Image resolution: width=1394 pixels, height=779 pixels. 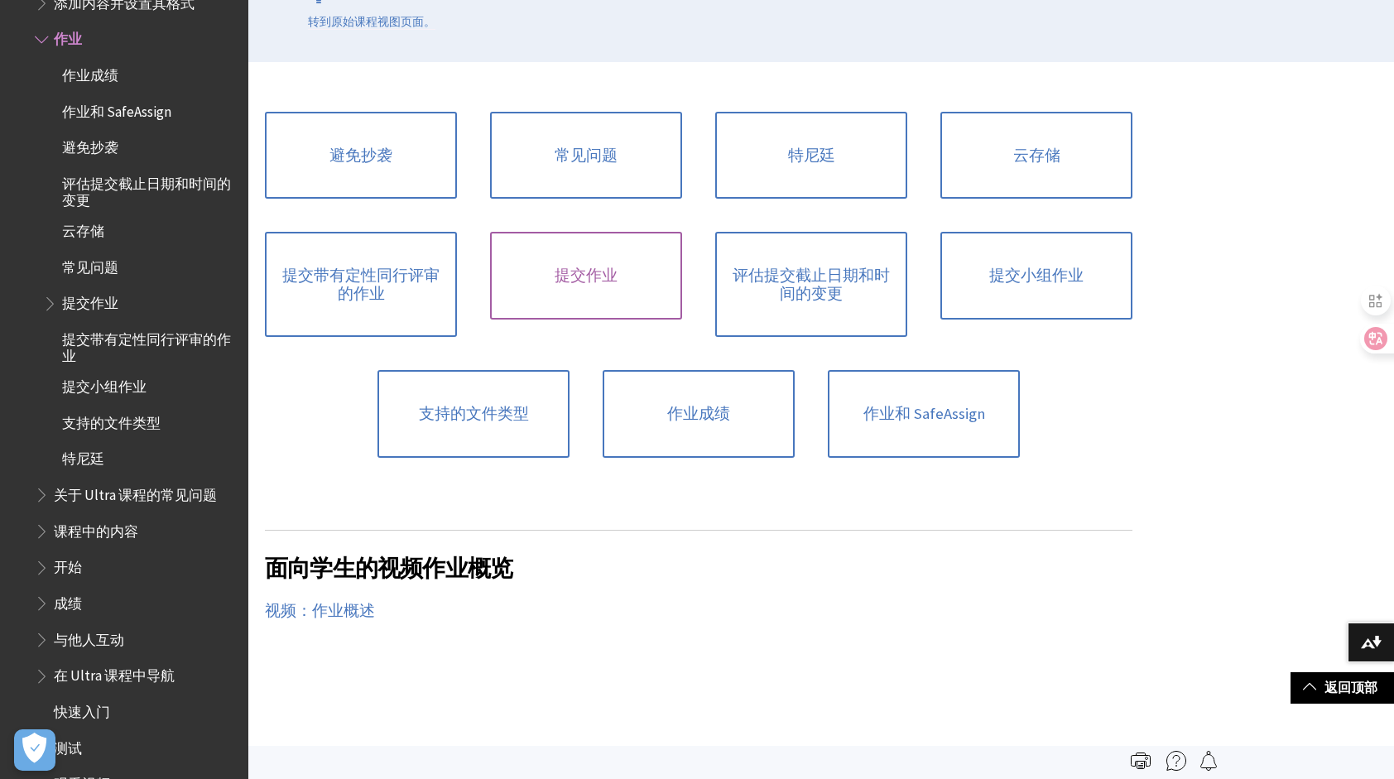 I want to click on span: 提交小组作业, so click(x=104, y=383).